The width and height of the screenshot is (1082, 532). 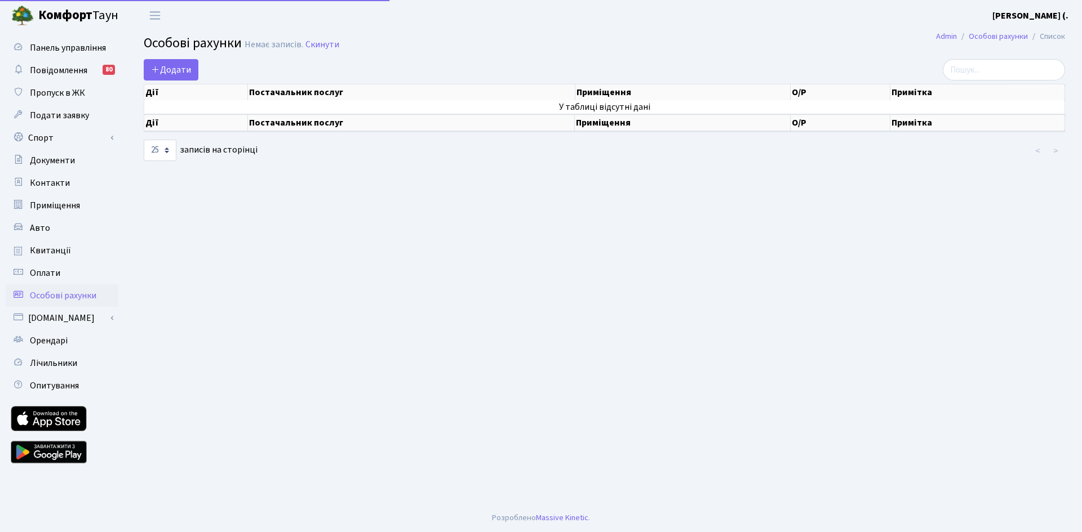 What do you see at coordinates (1000, 37) in the screenshot?
I see `nav: breadcrumb` at bounding box center [1000, 37].